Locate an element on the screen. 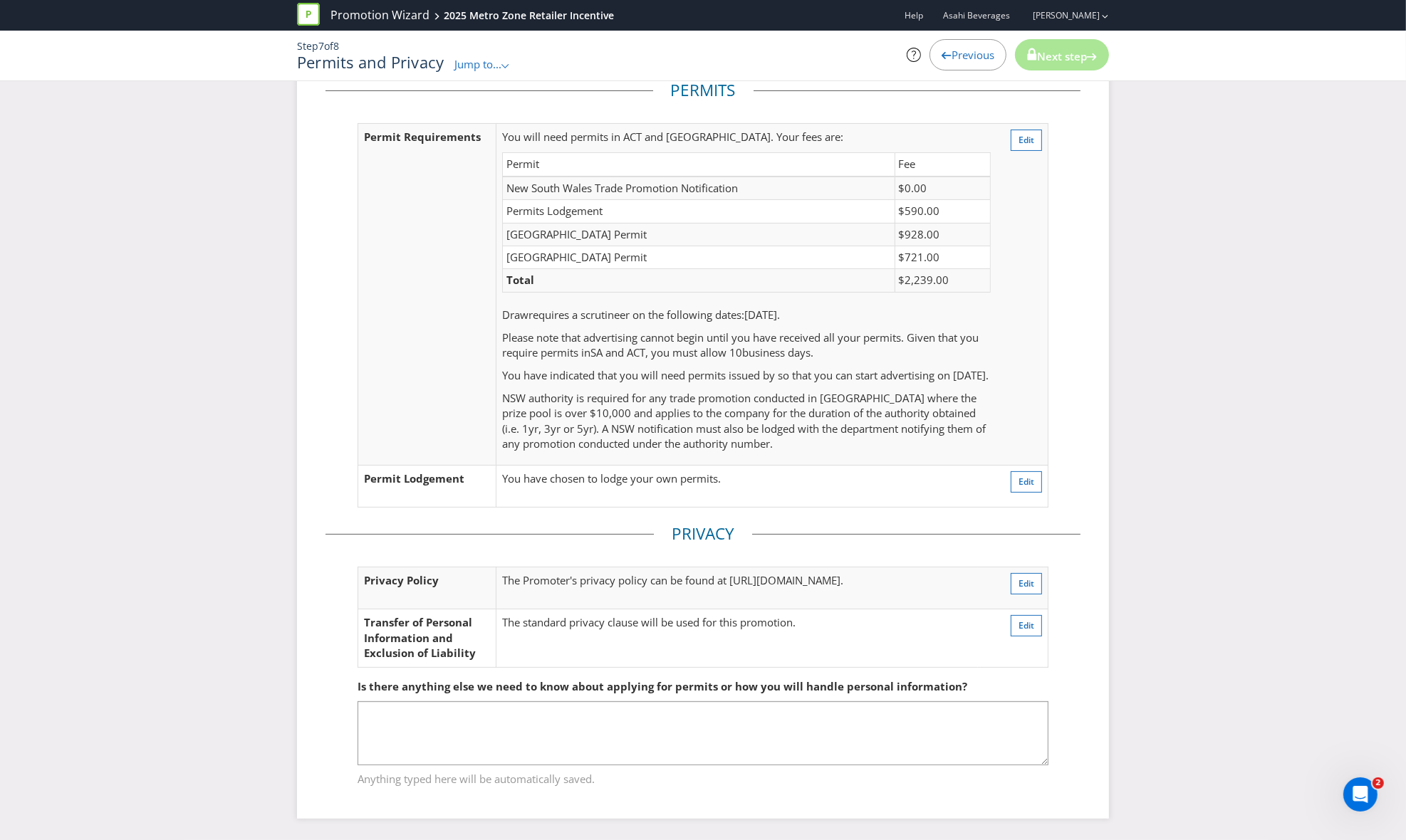 The width and height of the screenshot is (1406, 840). span: of is located at coordinates (328, 46).